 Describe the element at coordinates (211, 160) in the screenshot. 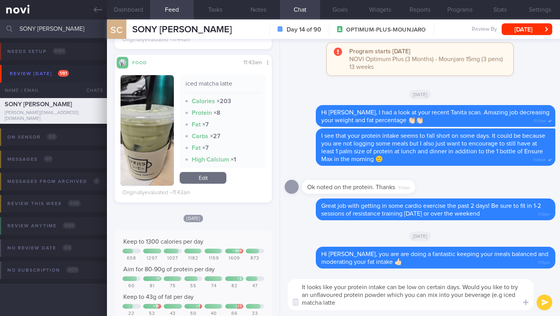

I see `strong: High Calcium` at that location.